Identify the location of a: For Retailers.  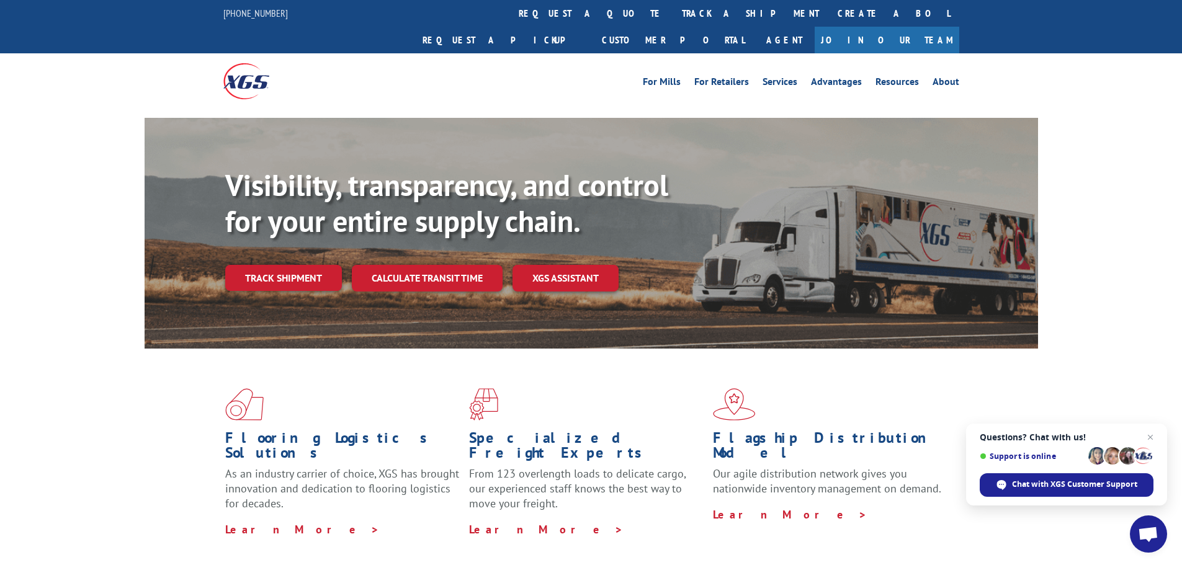
(722, 84).